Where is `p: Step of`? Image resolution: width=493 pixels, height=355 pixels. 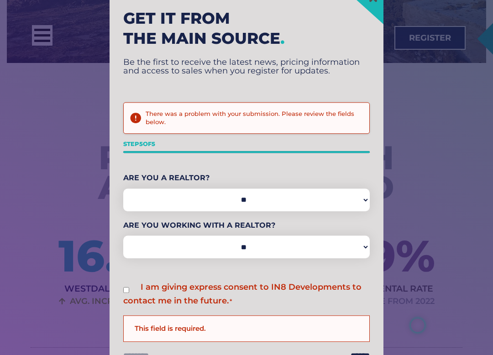
p: Step of is located at coordinates (246, 145).